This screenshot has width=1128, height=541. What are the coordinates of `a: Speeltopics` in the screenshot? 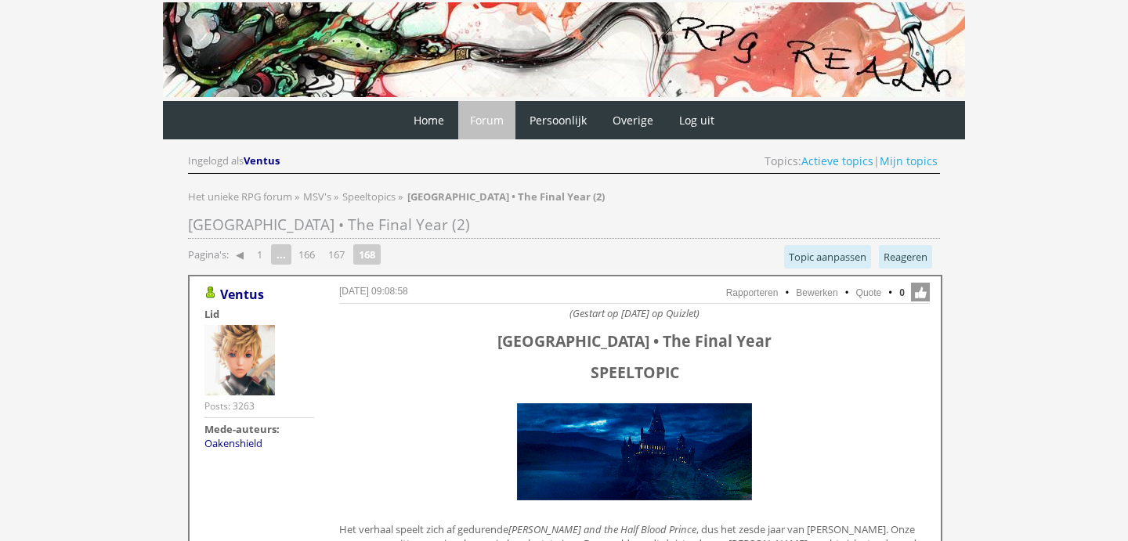 It's located at (370, 197).